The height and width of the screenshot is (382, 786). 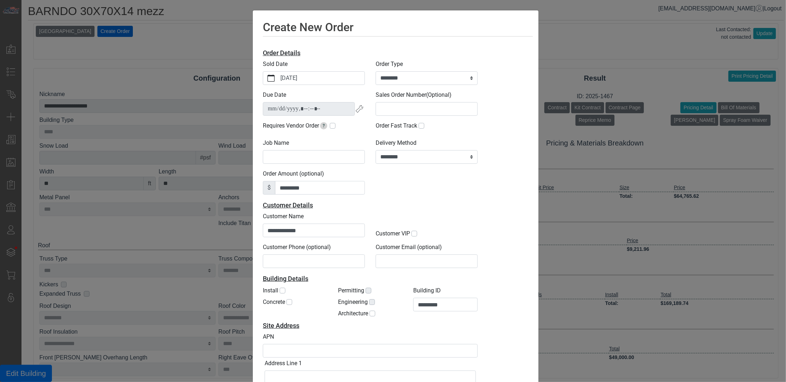 I want to click on label: Order Type, so click(x=389, y=64).